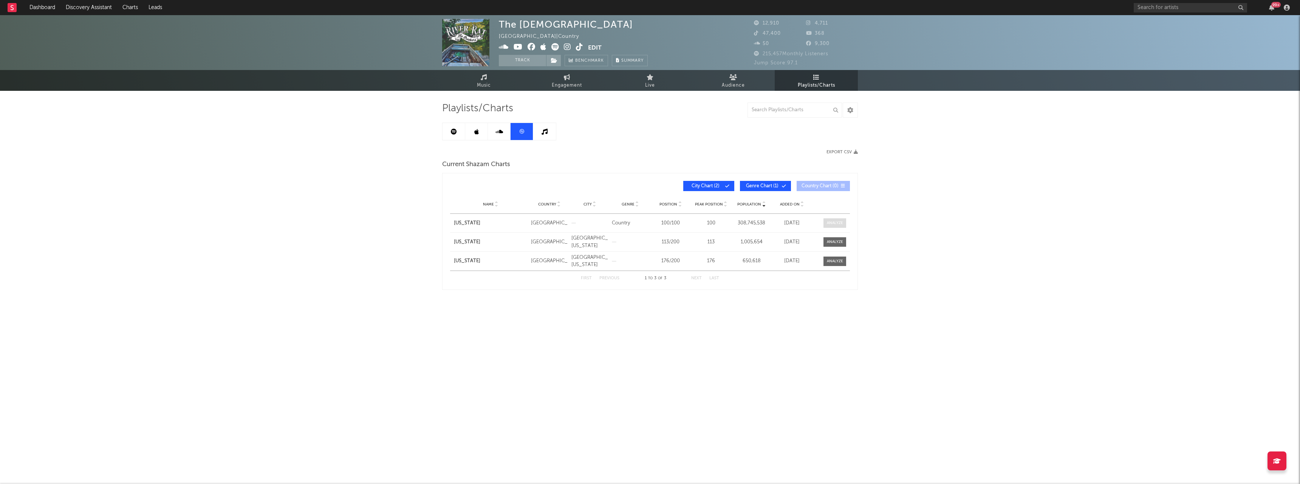 Image resolution: width=1300 pixels, height=484 pixels. What do you see at coordinates (567, 80) in the screenshot?
I see `a: Engagement` at bounding box center [567, 80].